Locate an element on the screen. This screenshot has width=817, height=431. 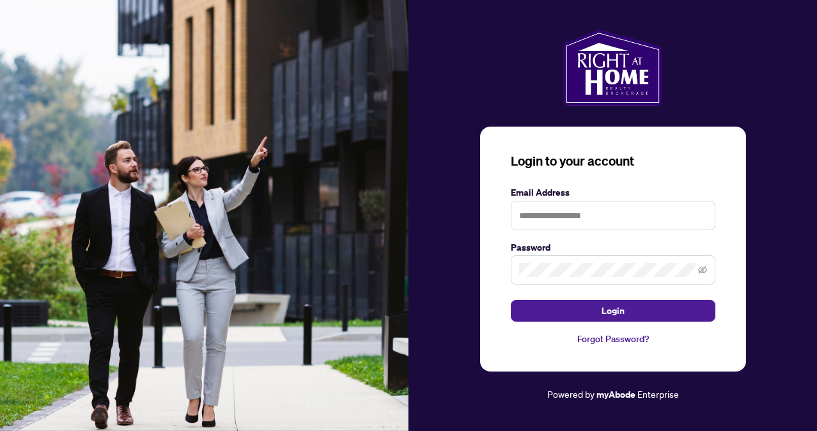
label: Email Address is located at coordinates (613, 192).